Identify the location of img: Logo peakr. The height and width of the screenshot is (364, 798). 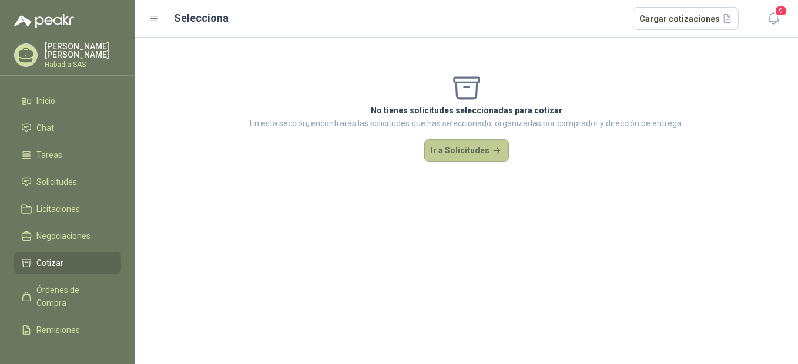
(44, 21).